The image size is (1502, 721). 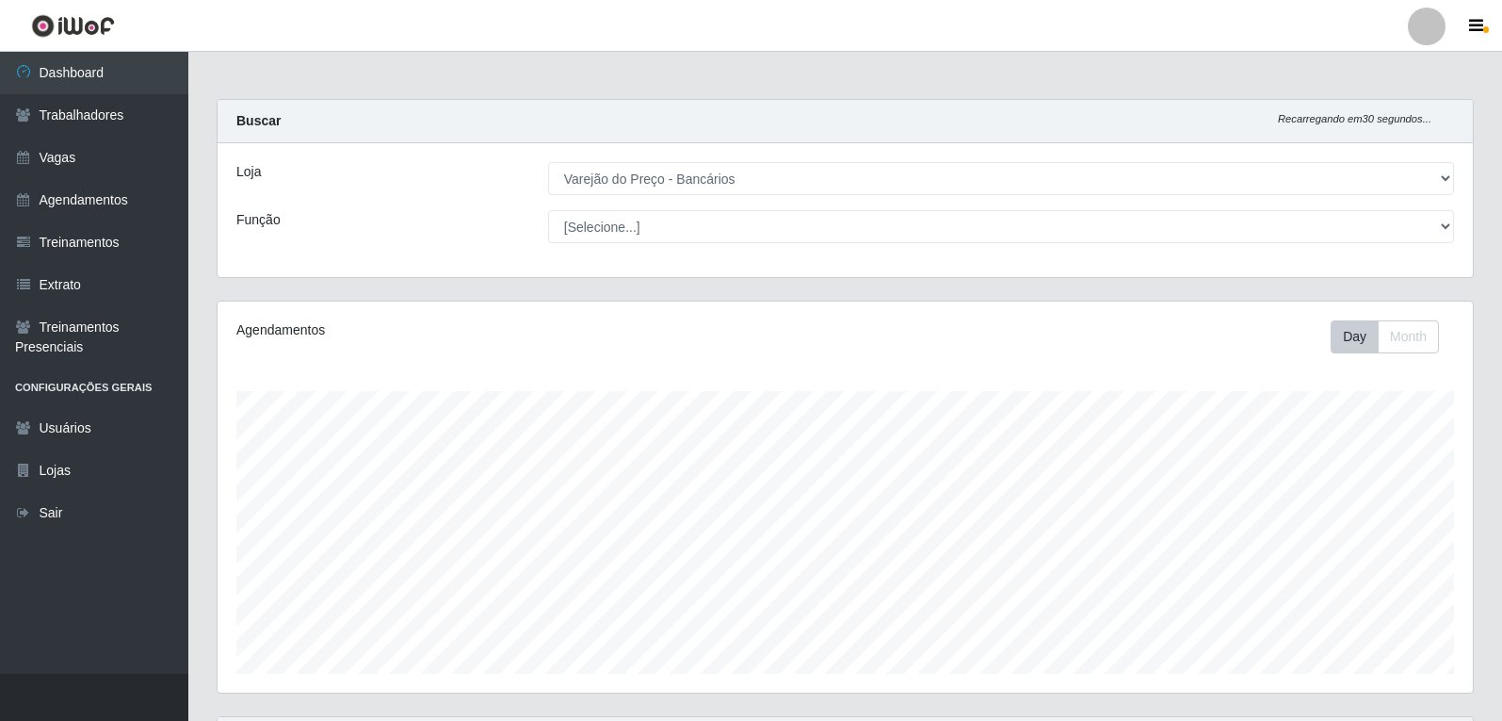 I want to click on img: CoreUI Logo, so click(x=73, y=25).